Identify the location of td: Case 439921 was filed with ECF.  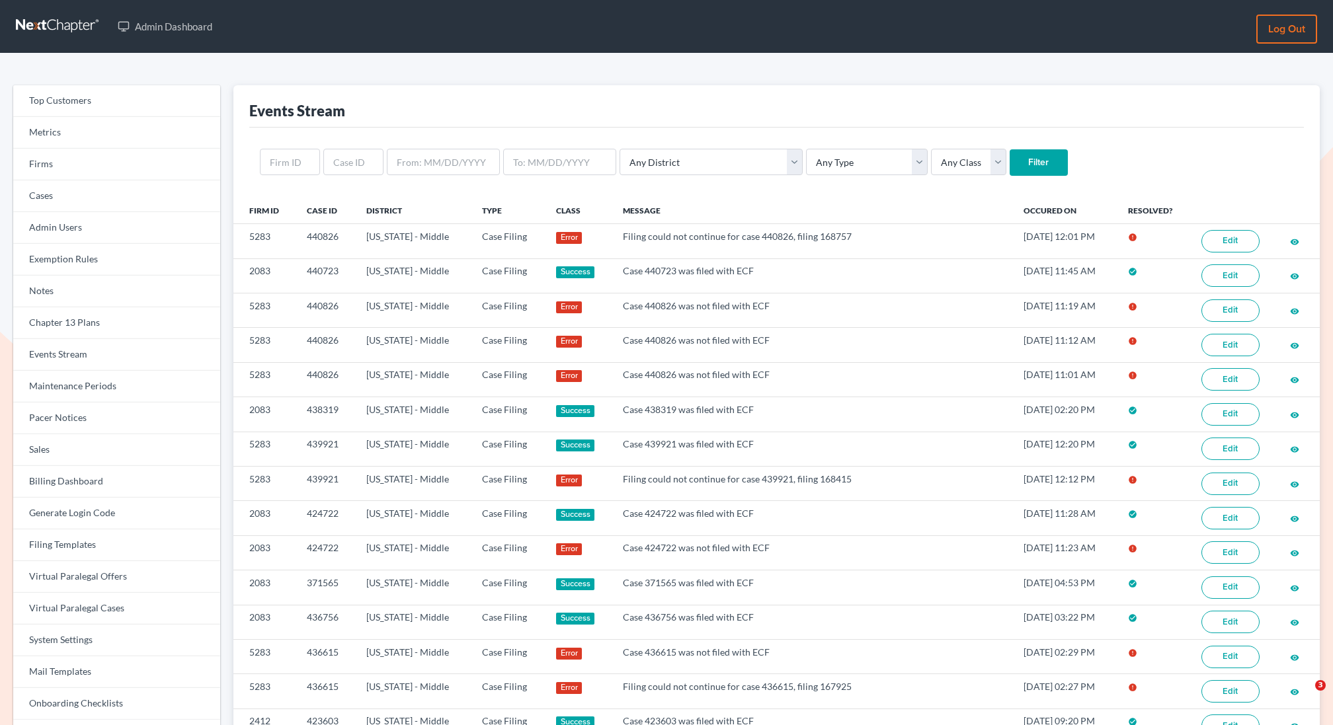
(813, 449).